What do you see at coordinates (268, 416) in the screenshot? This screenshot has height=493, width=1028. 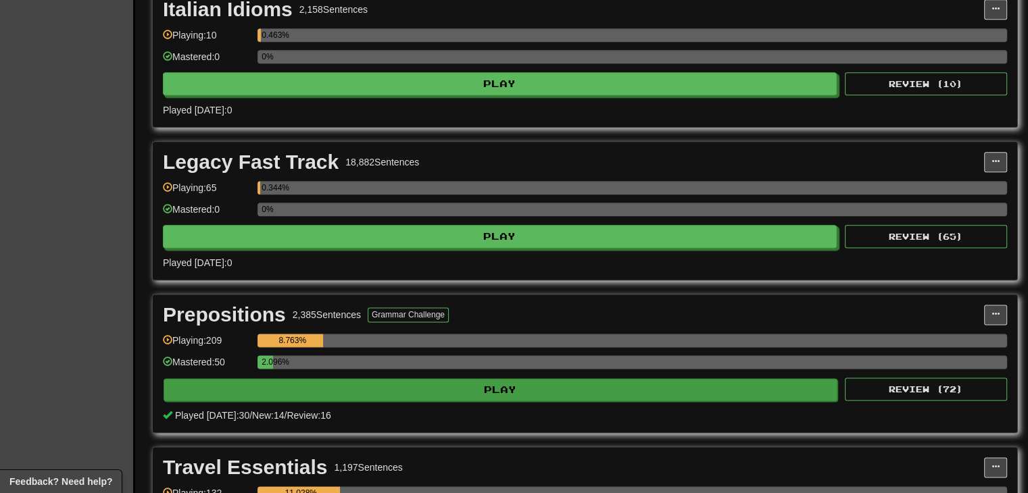 I see `span: New: 14` at bounding box center [268, 416].